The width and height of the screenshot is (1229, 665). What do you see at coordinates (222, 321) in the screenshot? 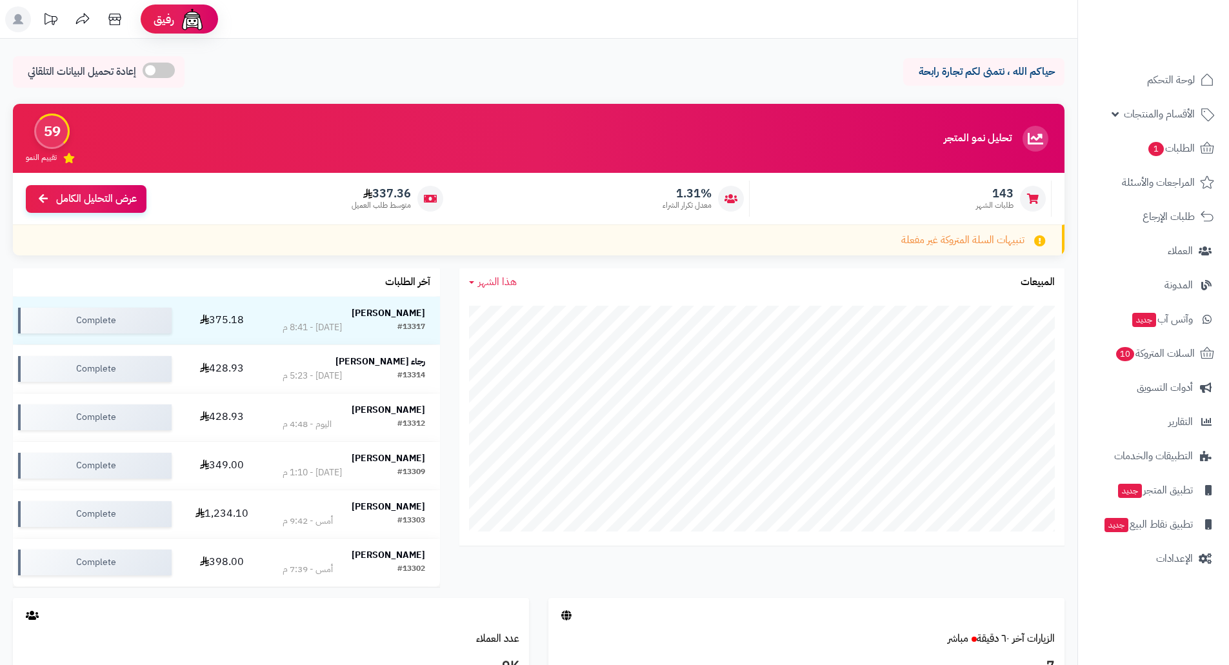
I see `td: 375.18` at bounding box center [222, 321].